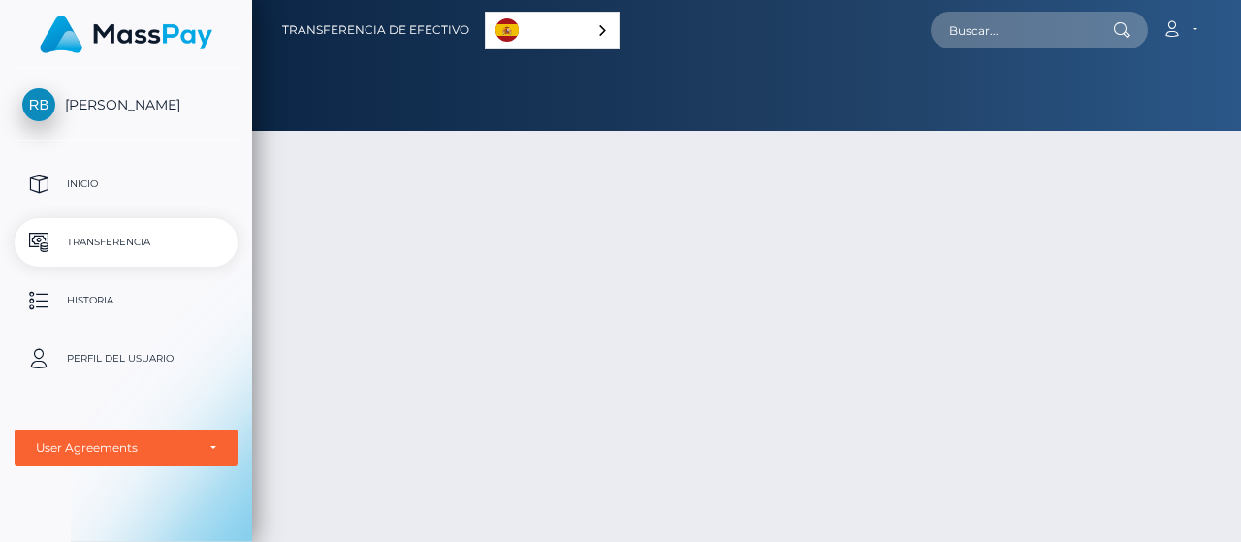 Image resolution: width=1241 pixels, height=542 pixels. Describe the element at coordinates (126, 359) in the screenshot. I see `p: Perfil del usuario` at that location.